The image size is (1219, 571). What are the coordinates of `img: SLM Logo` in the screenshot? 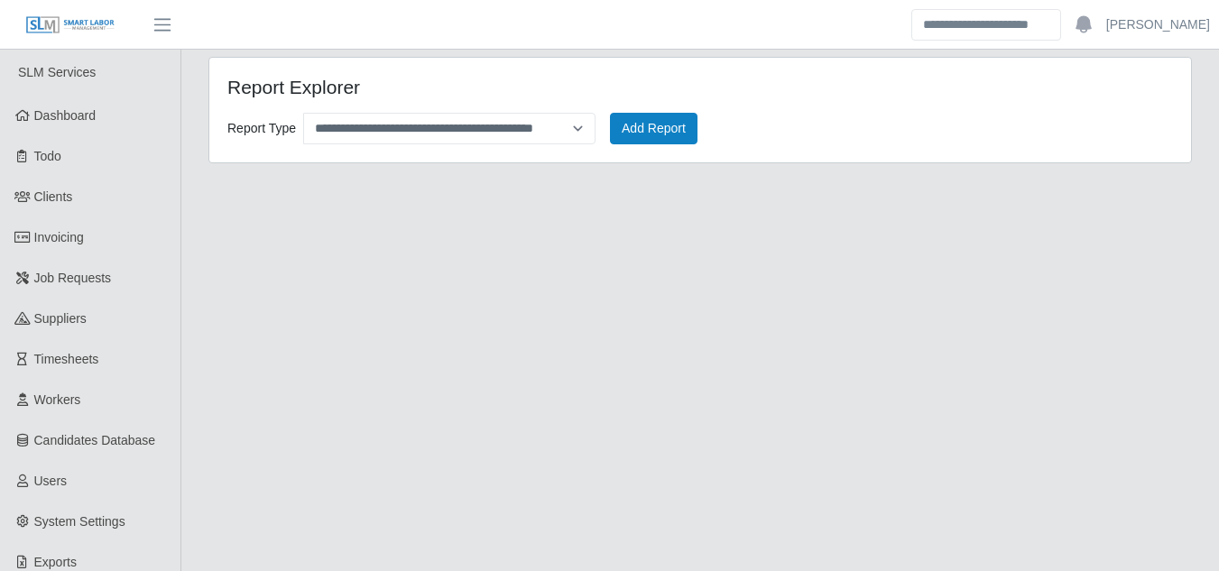 It's located at (70, 25).